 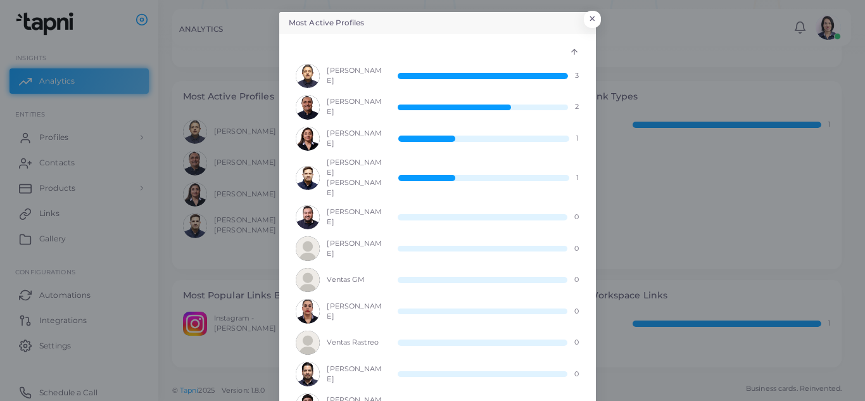 I want to click on span: Ventas GM, so click(x=355, y=280).